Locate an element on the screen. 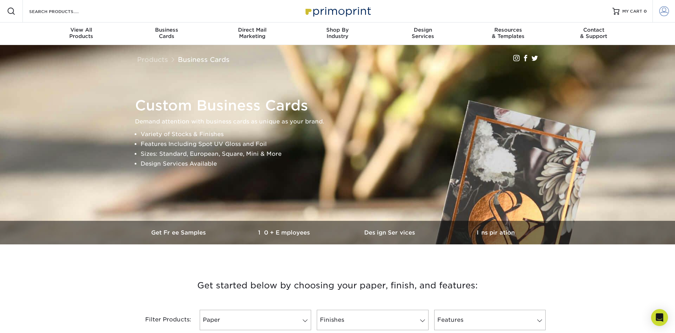 Image resolution: width=675 pixels, height=333 pixels. div: Marketing is located at coordinates (252, 33).